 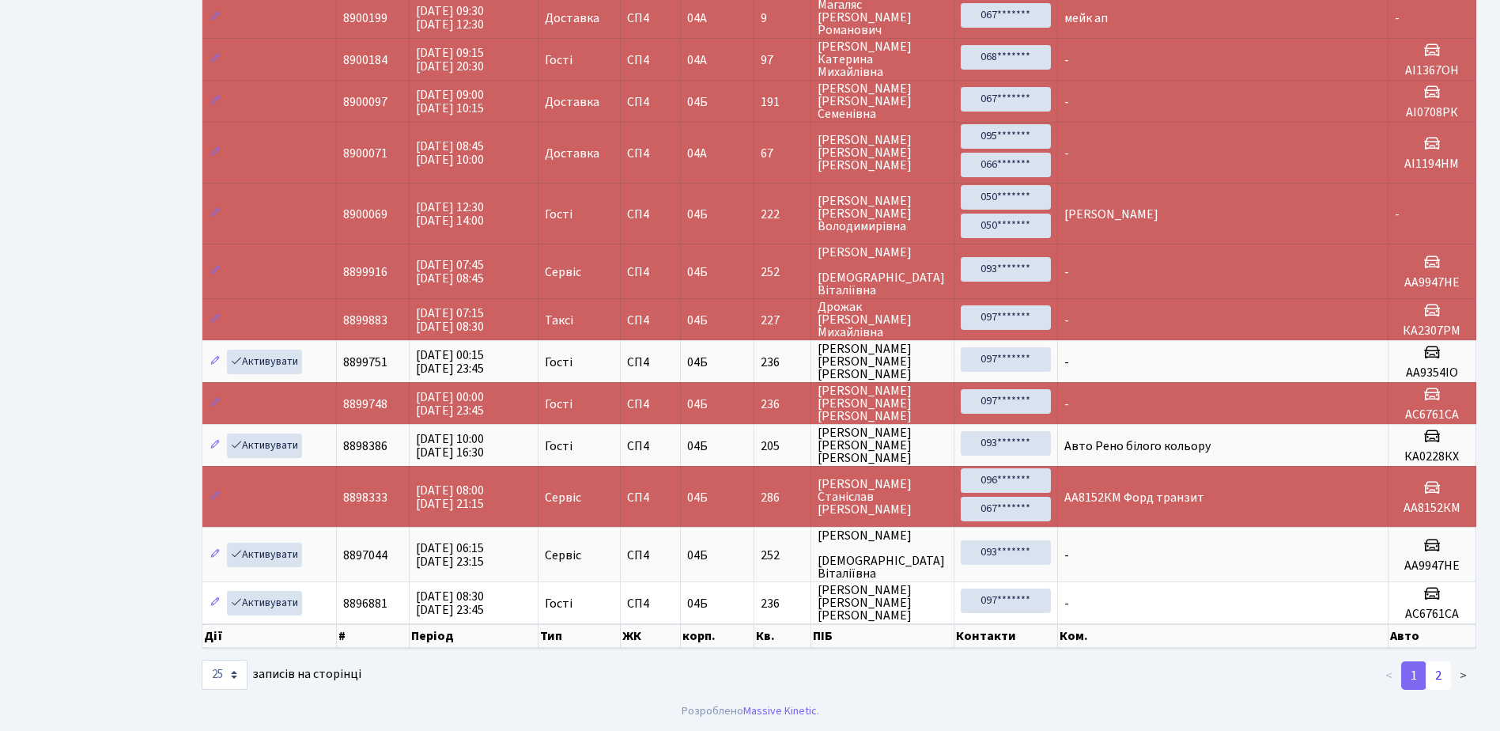 What do you see at coordinates (1134, 497) in the screenshot?
I see `span: АА8152КМ Форд транзит` at bounding box center [1134, 497].